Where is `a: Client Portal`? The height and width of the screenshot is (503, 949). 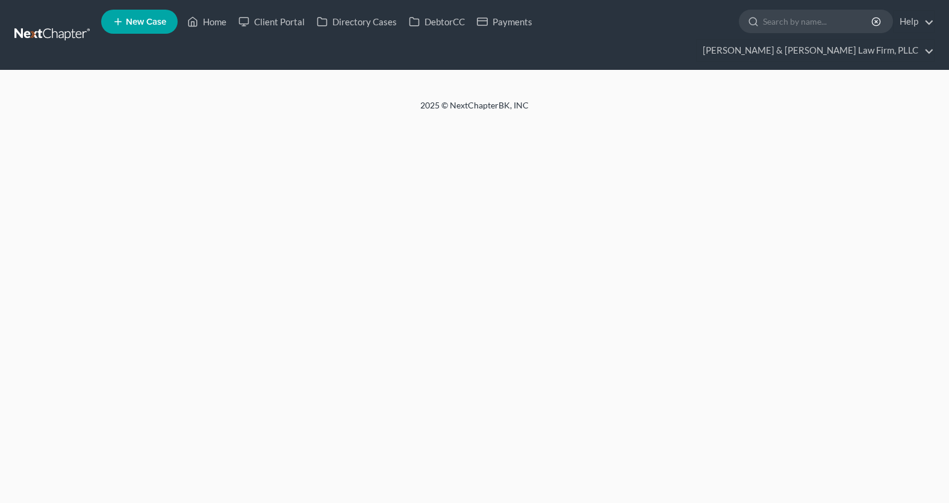
a: Client Portal is located at coordinates (272, 22).